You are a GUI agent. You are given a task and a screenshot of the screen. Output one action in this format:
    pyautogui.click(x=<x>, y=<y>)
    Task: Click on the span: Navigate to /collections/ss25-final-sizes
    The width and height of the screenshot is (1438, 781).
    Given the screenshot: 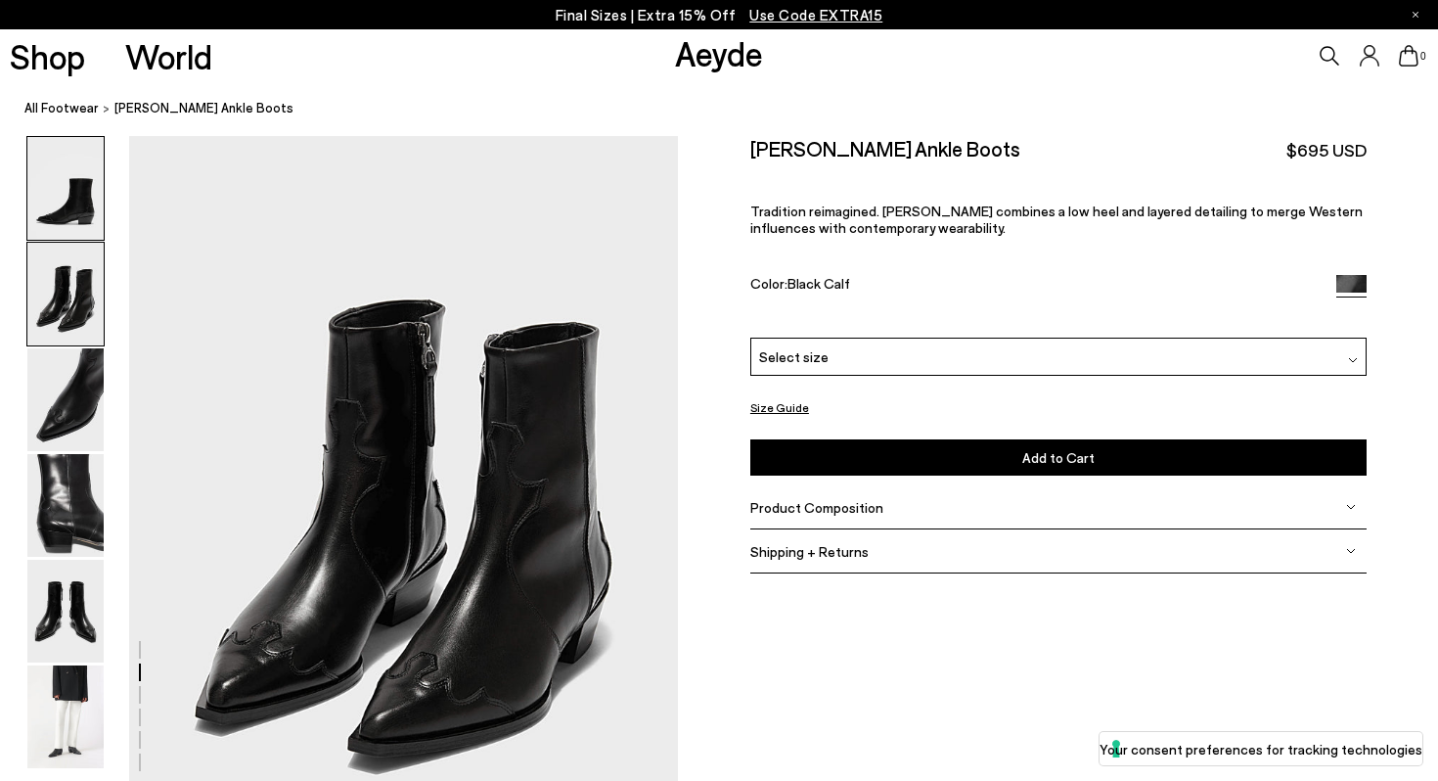 What is the action you would take?
    pyautogui.click(x=816, y=15)
    